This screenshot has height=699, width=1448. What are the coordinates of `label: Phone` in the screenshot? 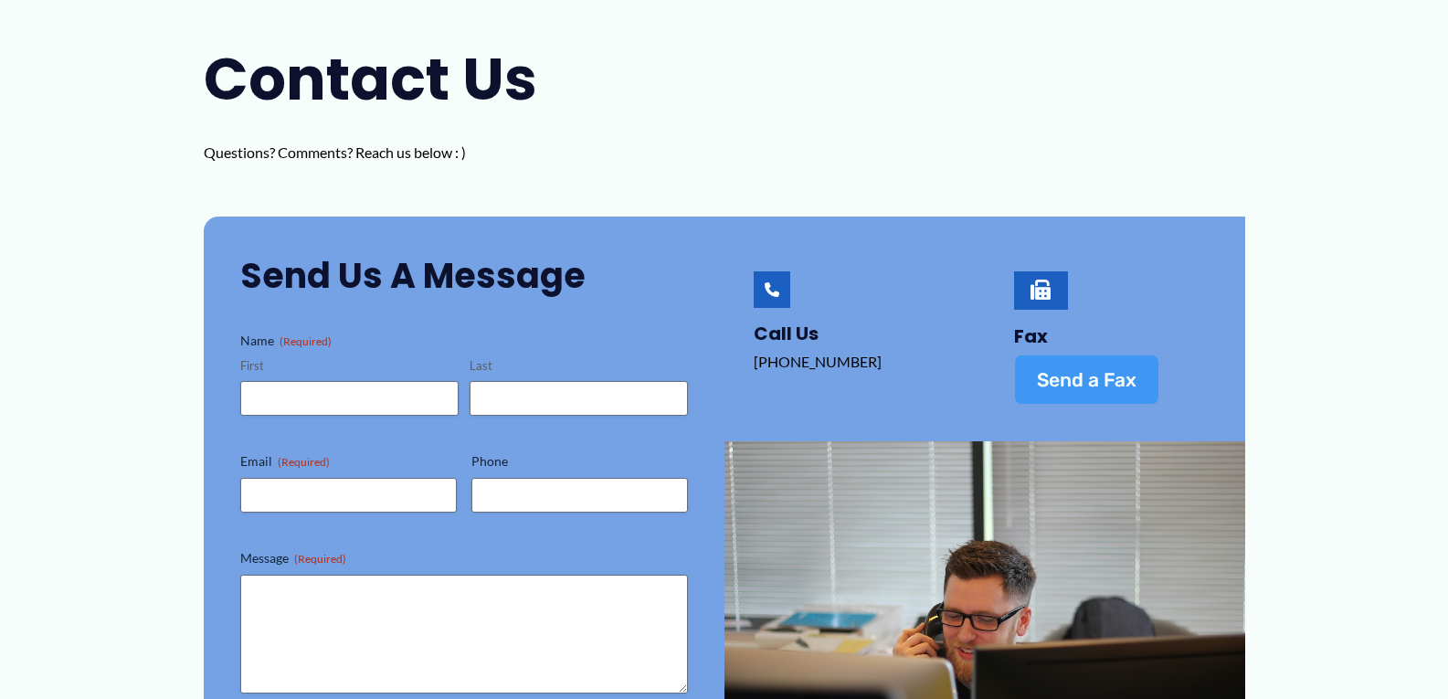 It's located at (579, 461).